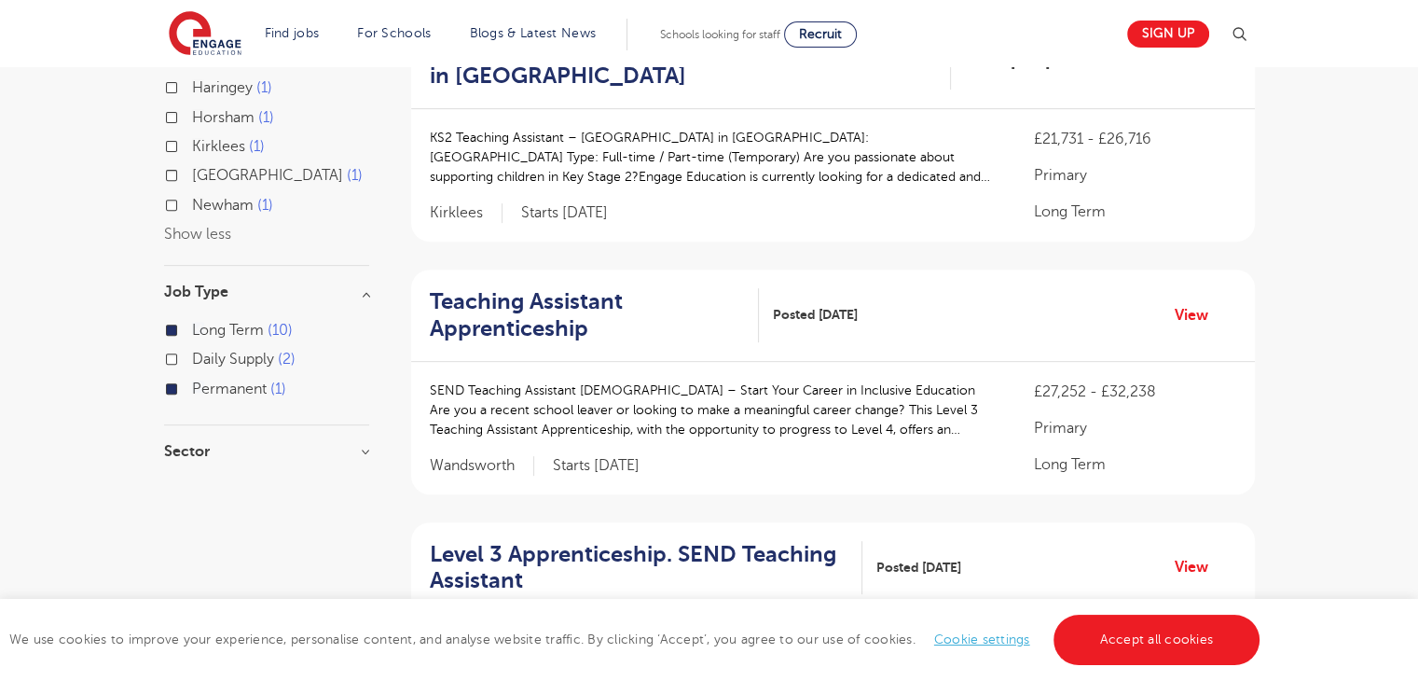  Describe the element at coordinates (222, 88) in the screenshot. I see `span: Haringey` at that location.